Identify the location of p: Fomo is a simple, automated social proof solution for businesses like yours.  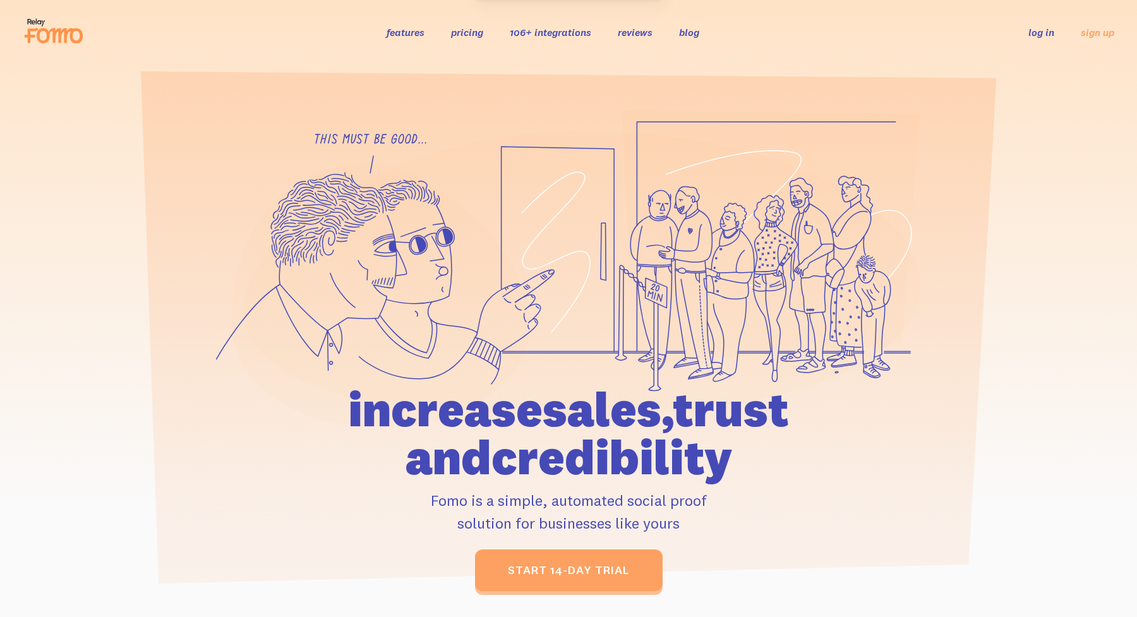
(569, 512).